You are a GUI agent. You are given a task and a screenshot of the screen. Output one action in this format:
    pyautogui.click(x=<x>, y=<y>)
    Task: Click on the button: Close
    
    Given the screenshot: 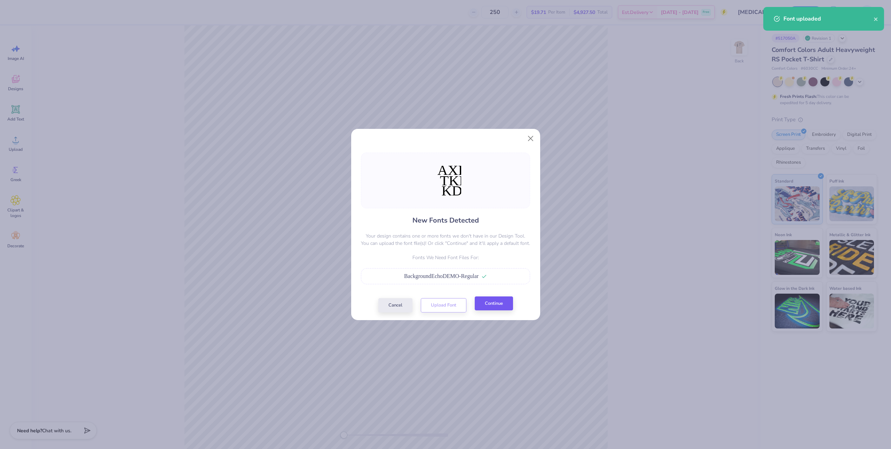 What is the action you would take?
    pyautogui.click(x=530, y=139)
    